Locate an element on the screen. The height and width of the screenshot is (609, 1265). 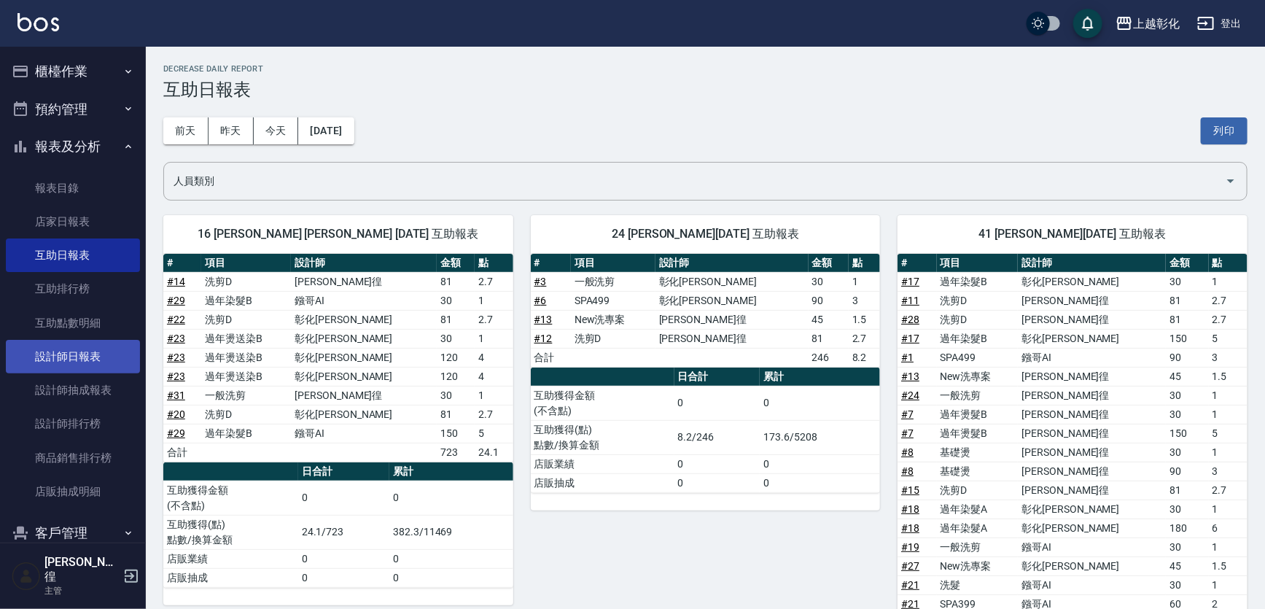
td: 8.2/246 is located at coordinates (718, 437).